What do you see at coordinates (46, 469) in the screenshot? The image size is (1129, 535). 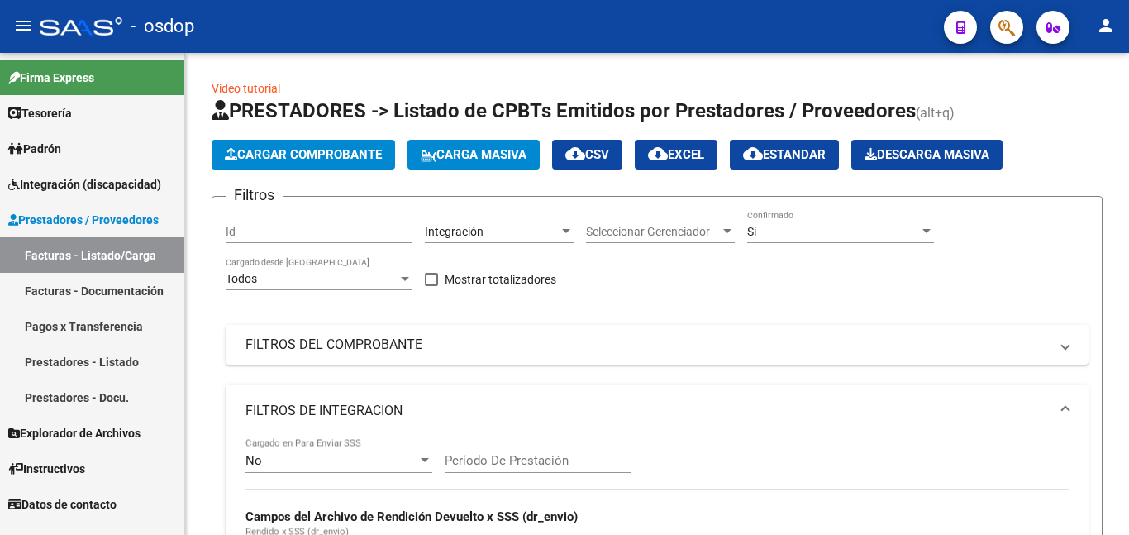 I see `span: Instructivos` at bounding box center [46, 469].